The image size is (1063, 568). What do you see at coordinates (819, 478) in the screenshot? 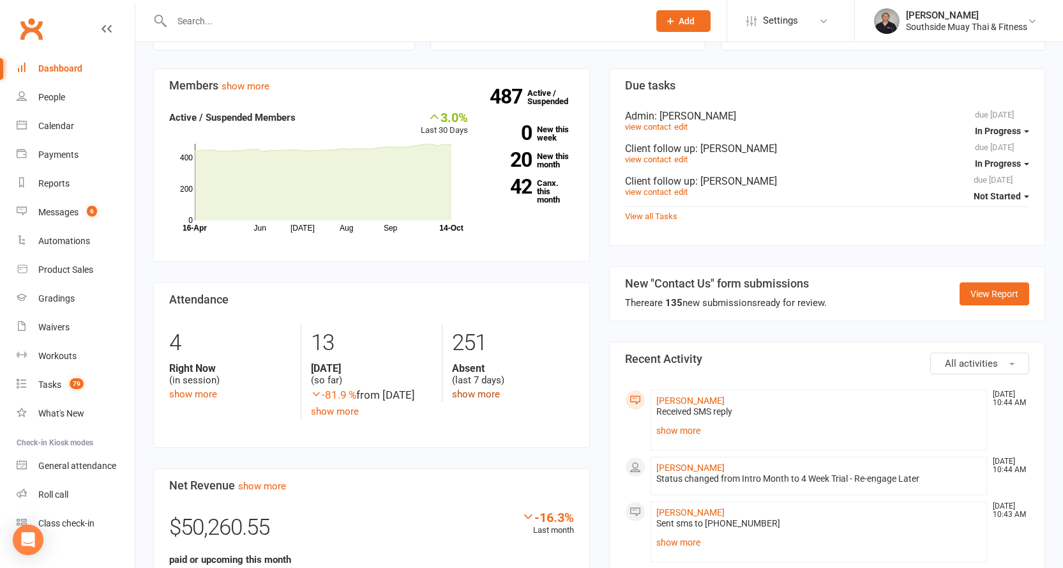
I see `div: Status changed from Intro Month to 4 Week Trial - Re-engage Later` at bounding box center [819, 478].